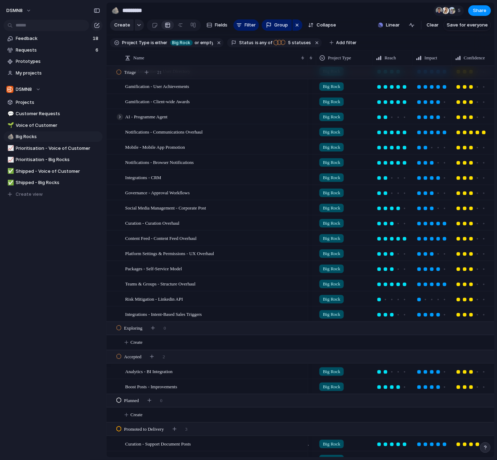 The image size is (497, 460). Describe the element at coordinates (432, 25) in the screenshot. I see `span: Clear` at that location.